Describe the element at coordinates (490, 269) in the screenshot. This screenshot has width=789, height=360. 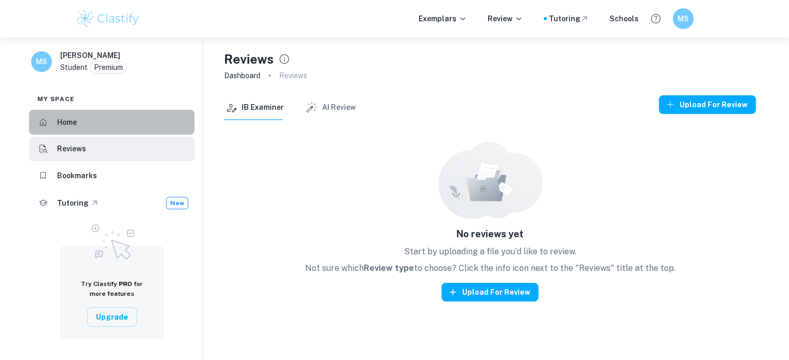
I see `p: Not sure which to choose? Click the info icon next to the "Reviews" title at the top.` at that location.